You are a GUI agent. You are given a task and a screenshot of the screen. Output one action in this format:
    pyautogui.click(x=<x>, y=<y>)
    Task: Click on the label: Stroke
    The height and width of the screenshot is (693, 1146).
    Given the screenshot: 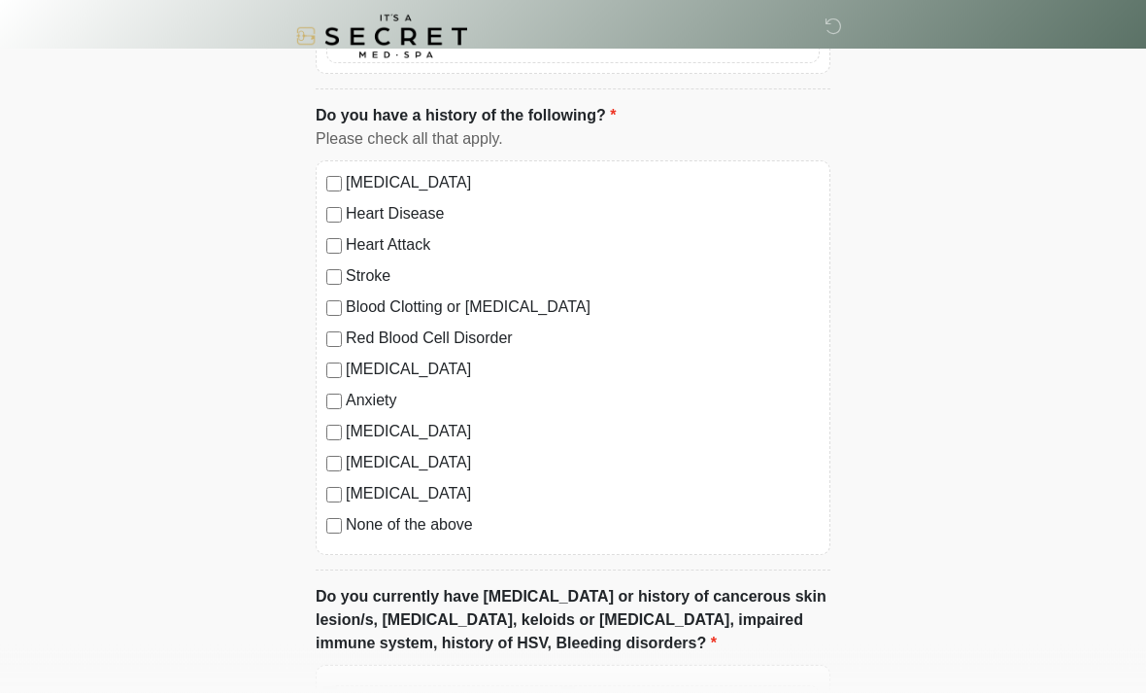 What is the action you would take?
    pyautogui.click(x=583, y=277)
    